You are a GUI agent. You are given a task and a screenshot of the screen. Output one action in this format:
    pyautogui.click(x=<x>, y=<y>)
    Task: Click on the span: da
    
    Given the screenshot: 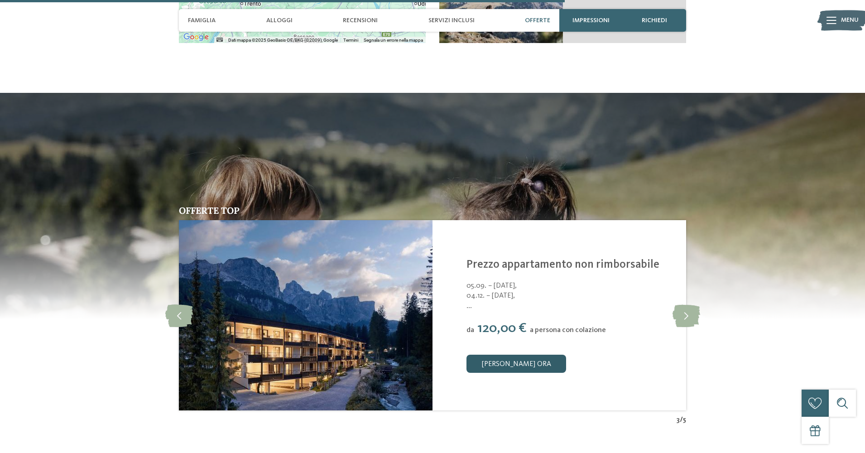 What is the action you would take?
    pyautogui.click(x=470, y=330)
    